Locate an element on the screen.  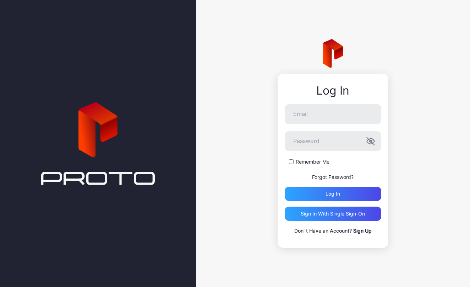
a: Sign Up is located at coordinates (363, 230).